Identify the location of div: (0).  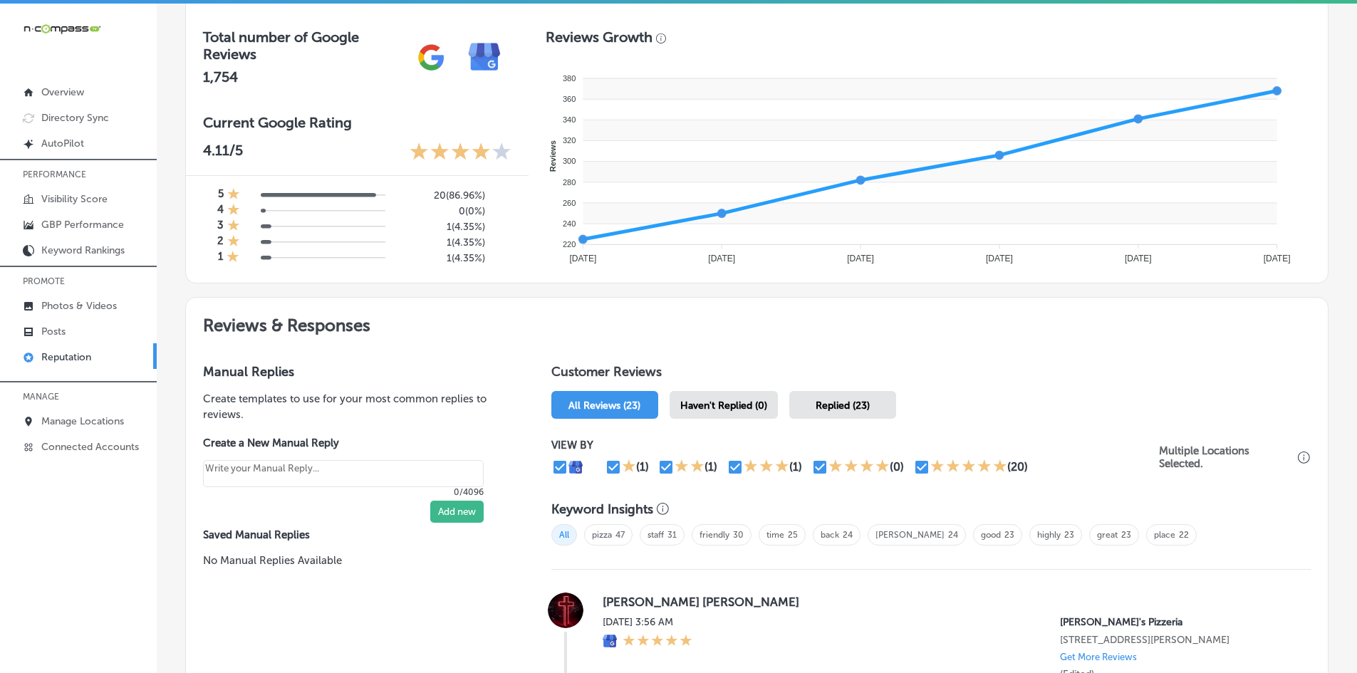
(897, 467).